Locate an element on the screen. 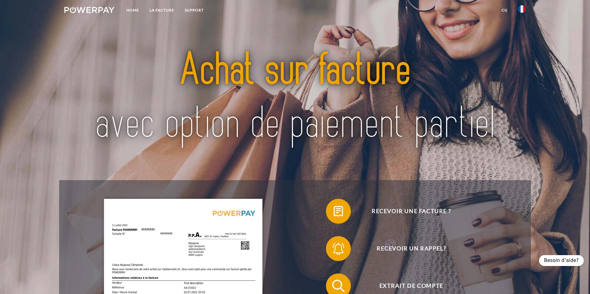  span: Recevoir un rappel? is located at coordinates (411, 248).